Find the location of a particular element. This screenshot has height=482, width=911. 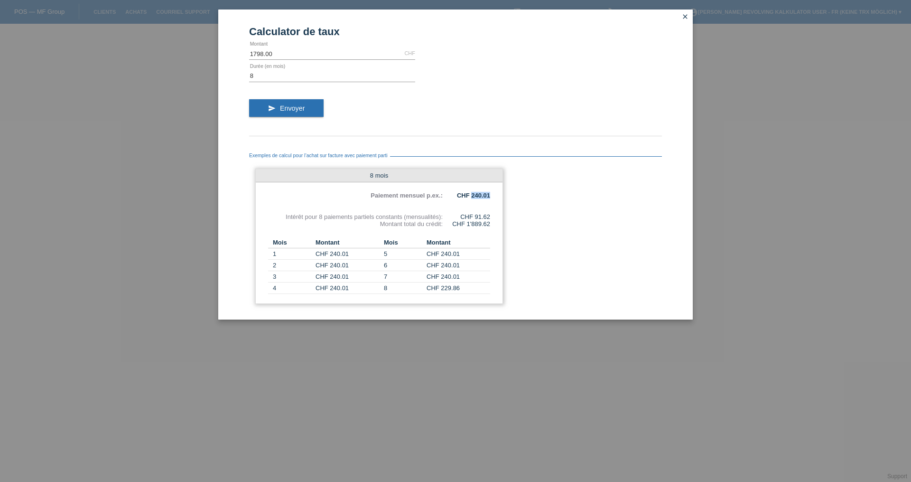

span: Envoyer is located at coordinates (292, 108).